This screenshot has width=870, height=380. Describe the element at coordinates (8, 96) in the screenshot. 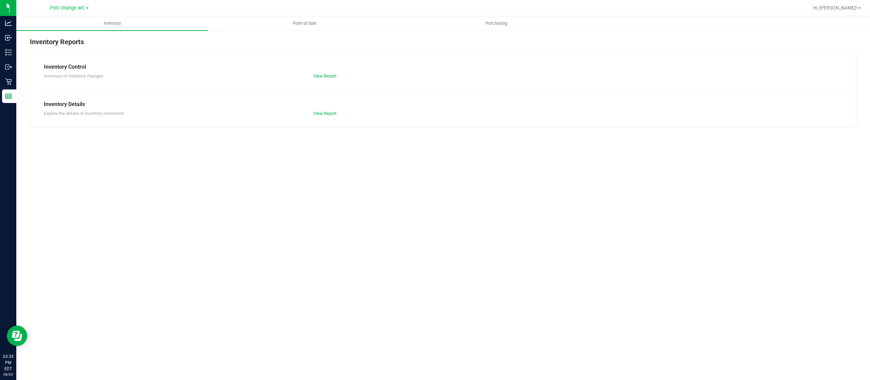

I see `inline-svg: Reports` at that location.